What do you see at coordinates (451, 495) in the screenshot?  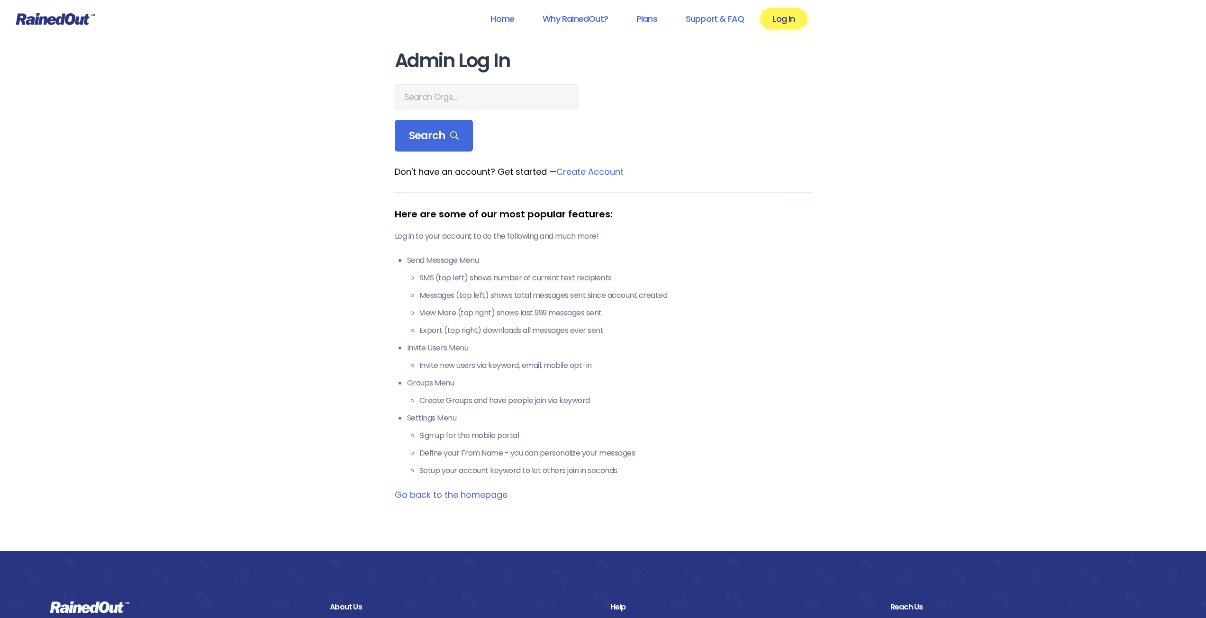 I see `a: Go back to the homepage` at bounding box center [451, 495].